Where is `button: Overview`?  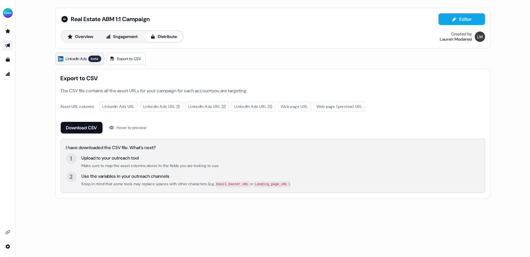
button: Overview is located at coordinates (81, 37).